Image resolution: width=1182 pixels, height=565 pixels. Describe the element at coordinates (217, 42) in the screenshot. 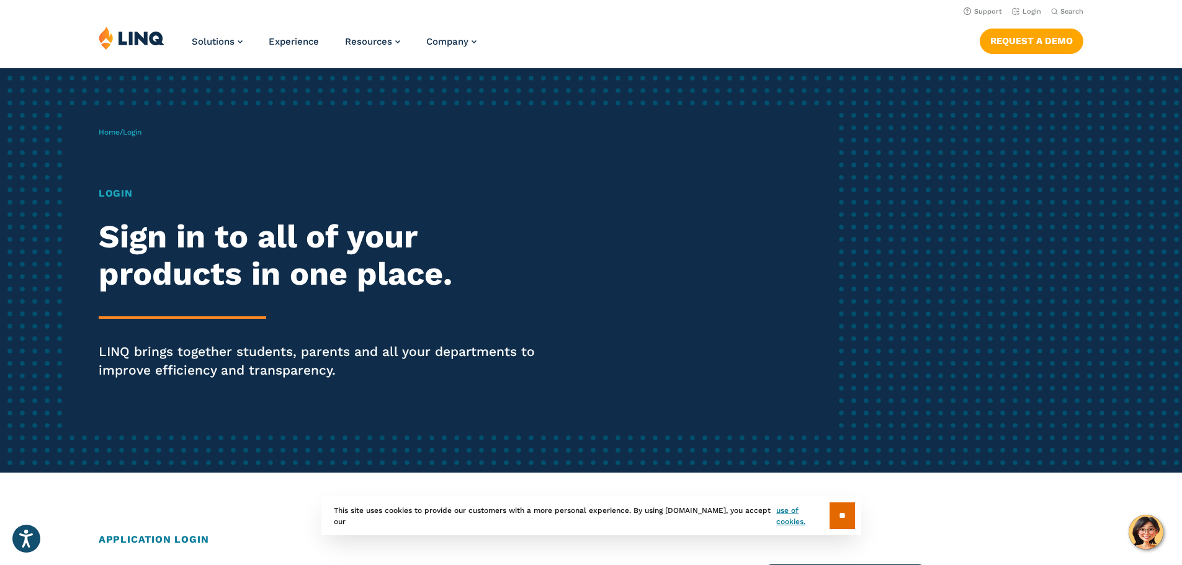

I see `a: Solutions` at that location.